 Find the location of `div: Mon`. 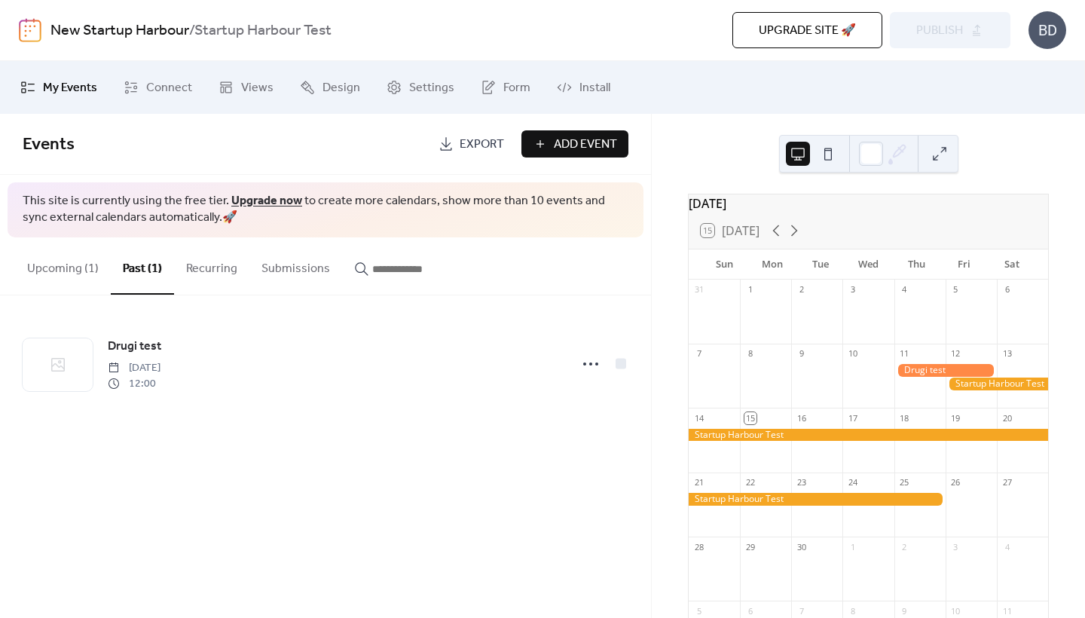

div: Mon is located at coordinates (773, 264).